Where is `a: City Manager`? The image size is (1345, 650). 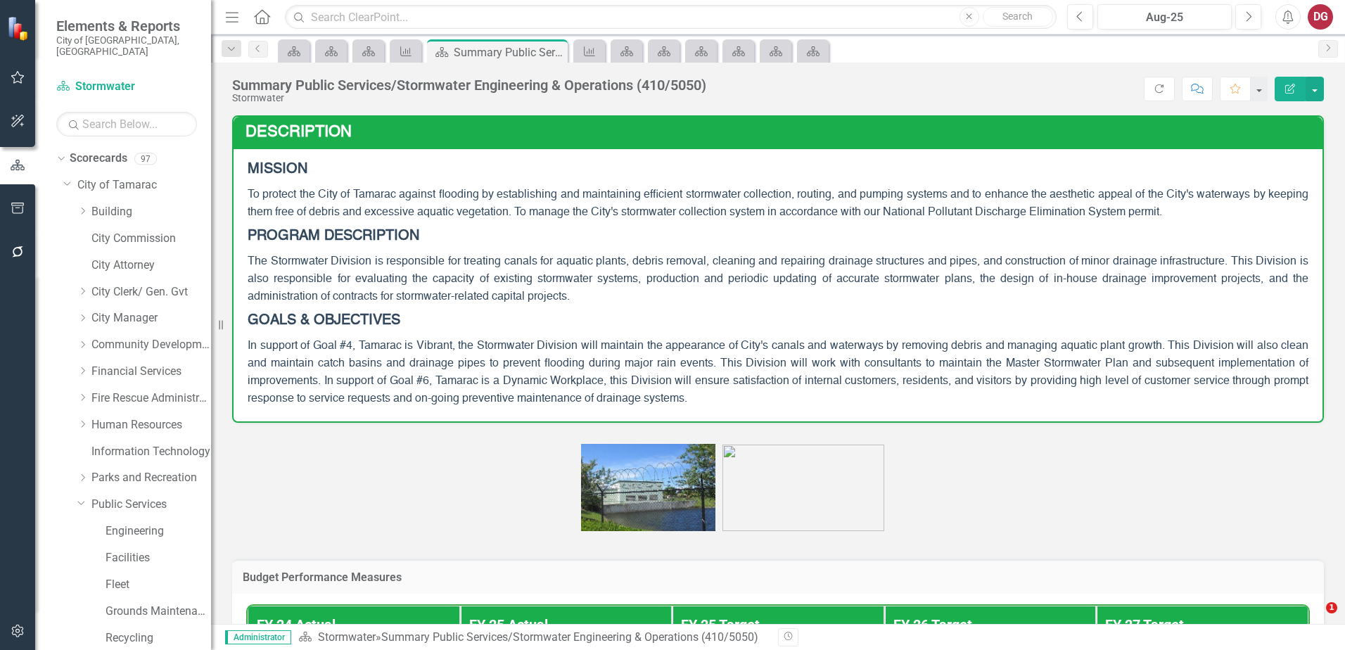
a: City Manager is located at coordinates (151, 318).